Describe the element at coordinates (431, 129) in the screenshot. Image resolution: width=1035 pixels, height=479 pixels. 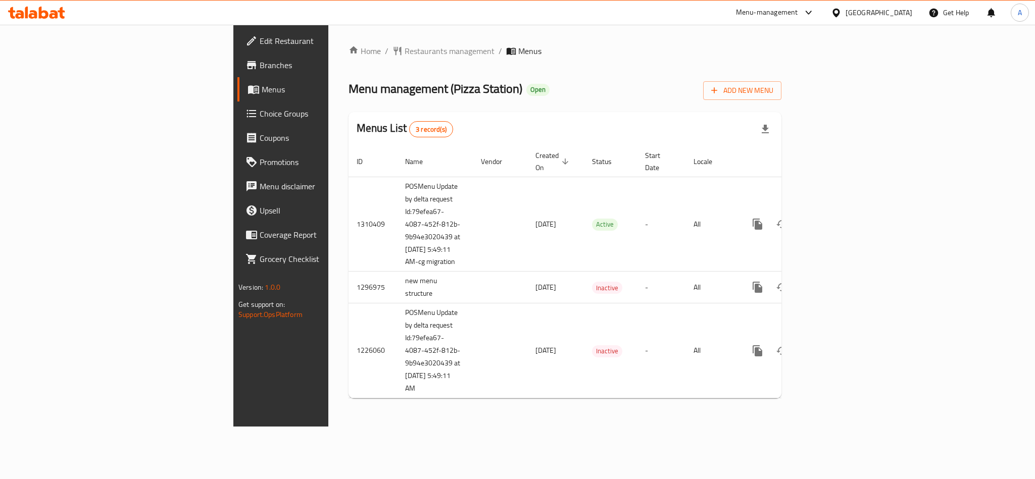
I see `span: 3 record(s)` at that location.